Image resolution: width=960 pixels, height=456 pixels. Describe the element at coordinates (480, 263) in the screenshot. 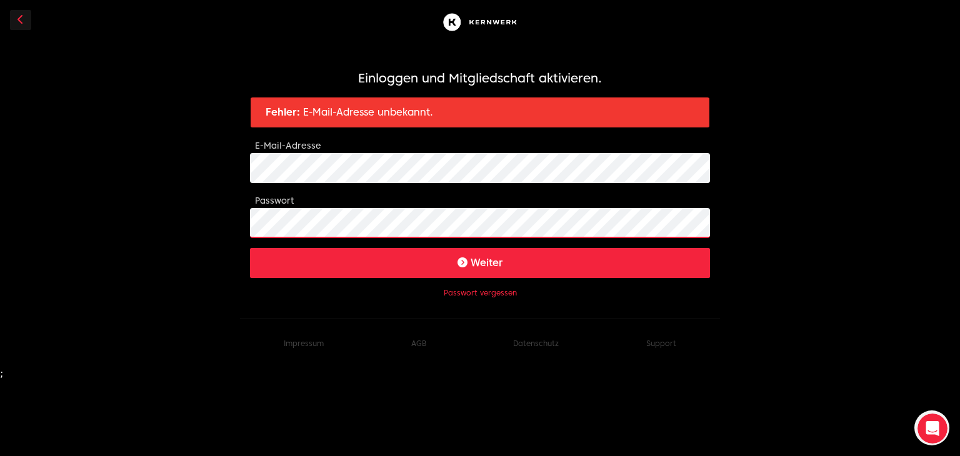

I see `button: Weiter` at that location.